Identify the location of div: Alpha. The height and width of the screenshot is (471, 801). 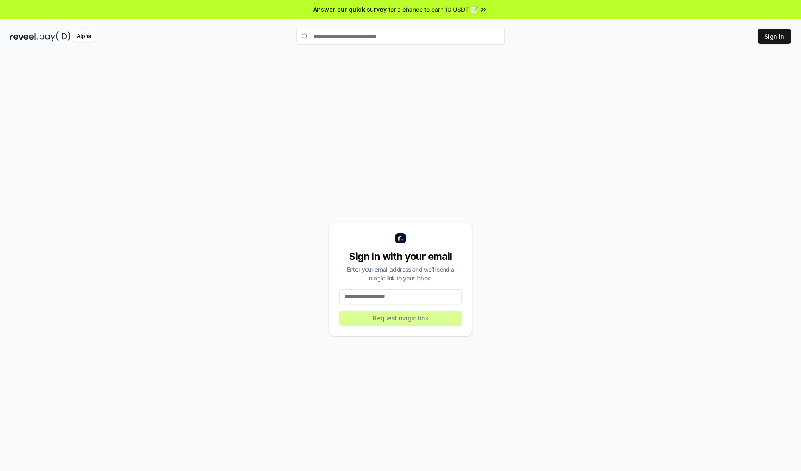
(84, 36).